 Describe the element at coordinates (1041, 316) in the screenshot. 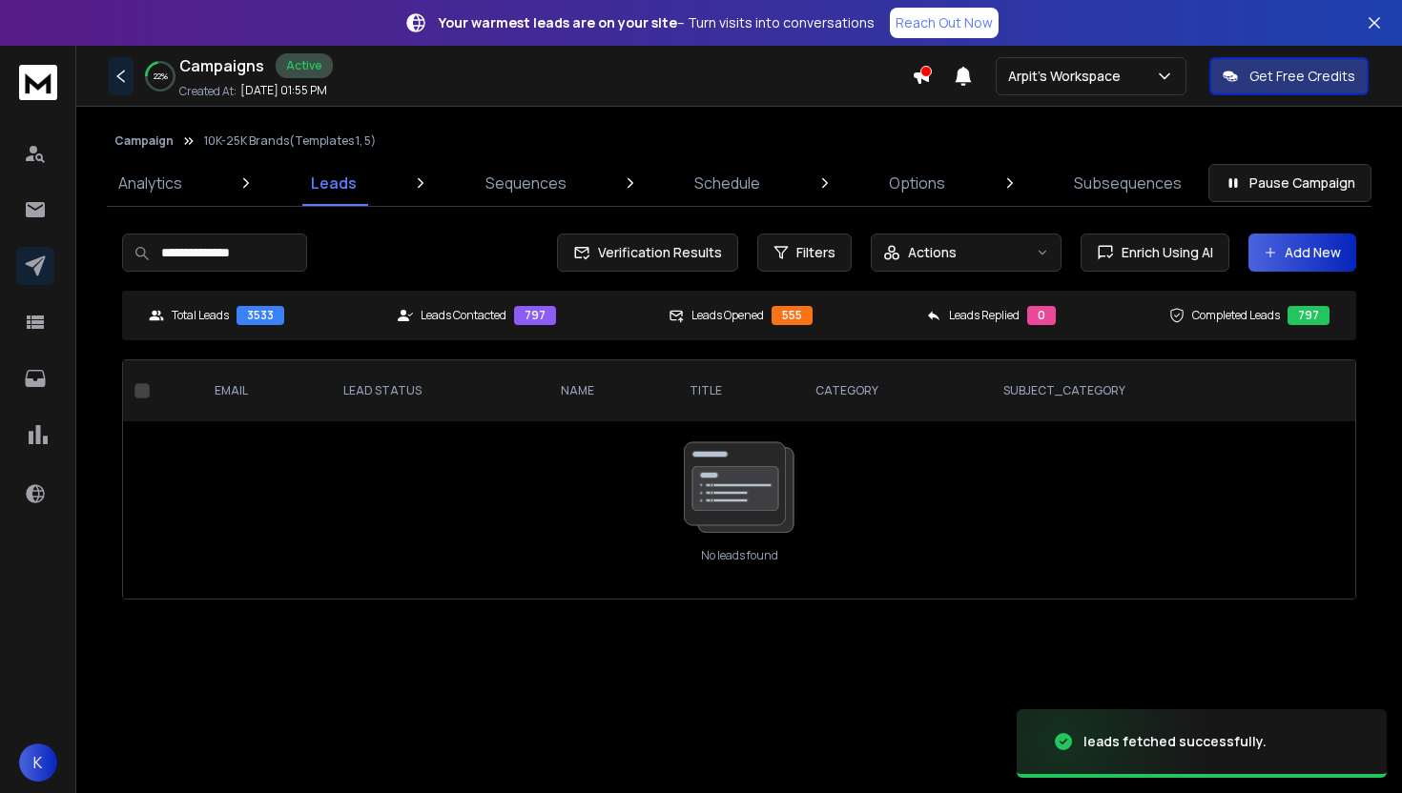

I see `div: 0` at that location.